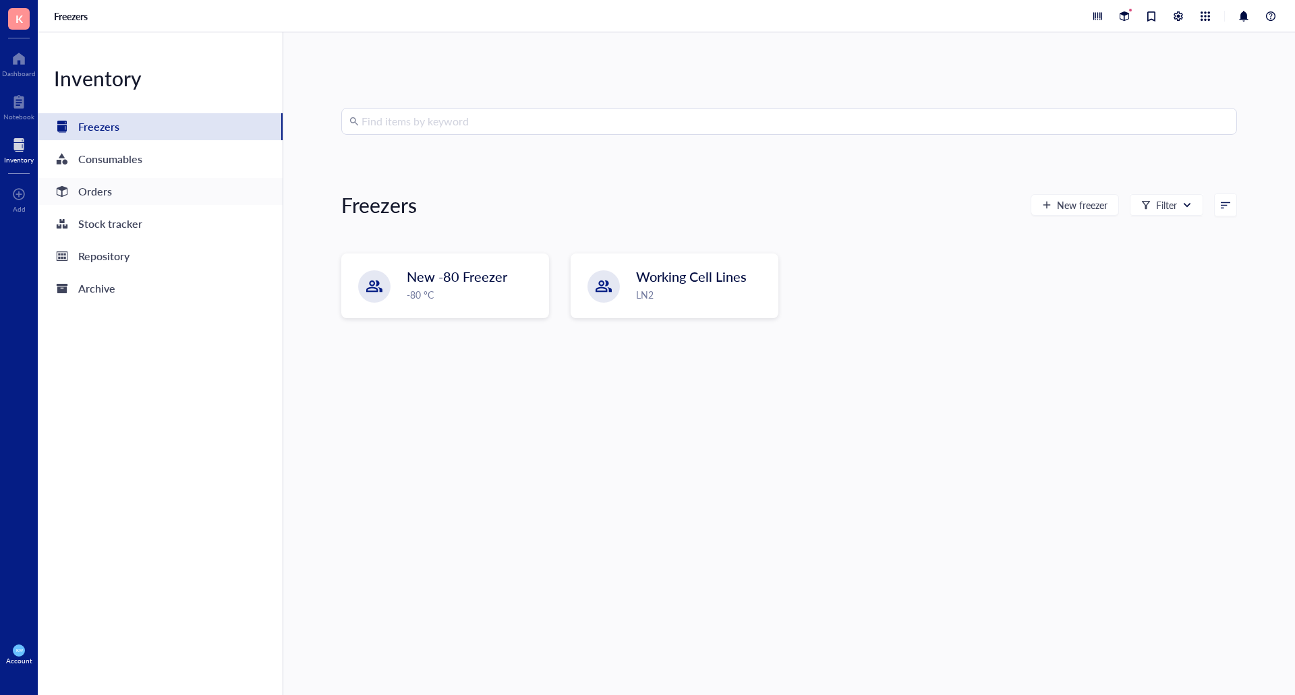 The height and width of the screenshot is (695, 1295). What do you see at coordinates (19, 650) in the screenshot?
I see `span: KW` at bounding box center [19, 650].